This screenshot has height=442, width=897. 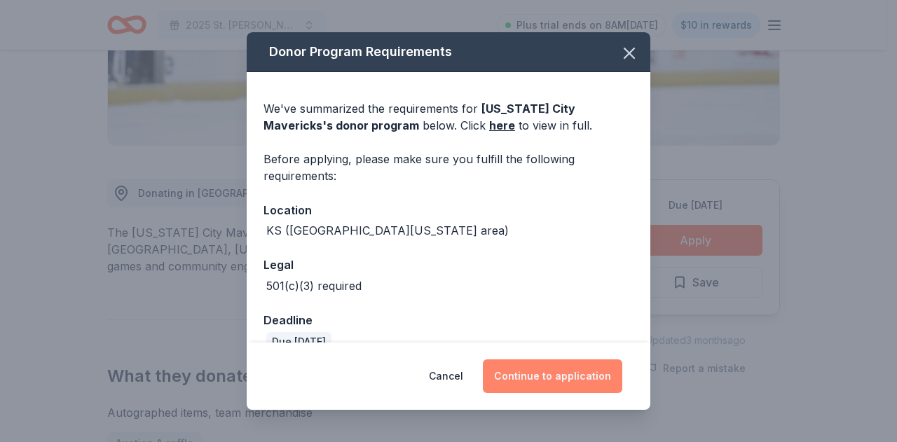 What do you see at coordinates (449, 210) in the screenshot?
I see `div: Location` at bounding box center [449, 210].